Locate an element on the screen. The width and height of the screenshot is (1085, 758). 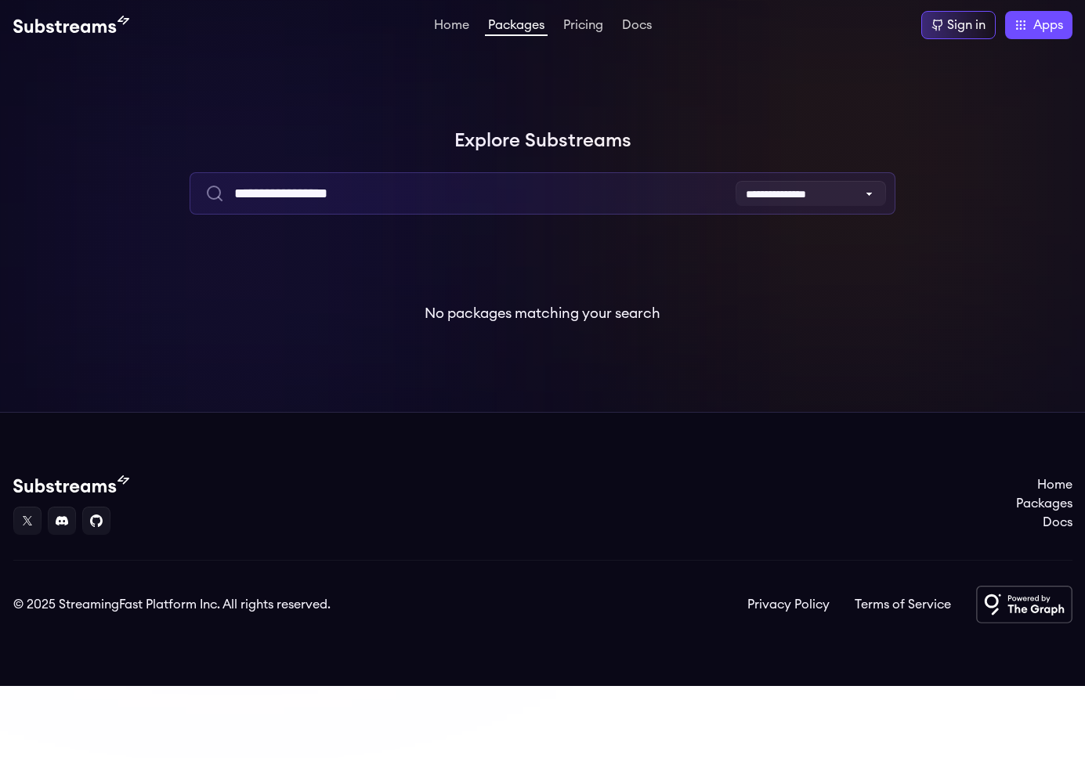
span: Apps is located at coordinates (1048, 25).